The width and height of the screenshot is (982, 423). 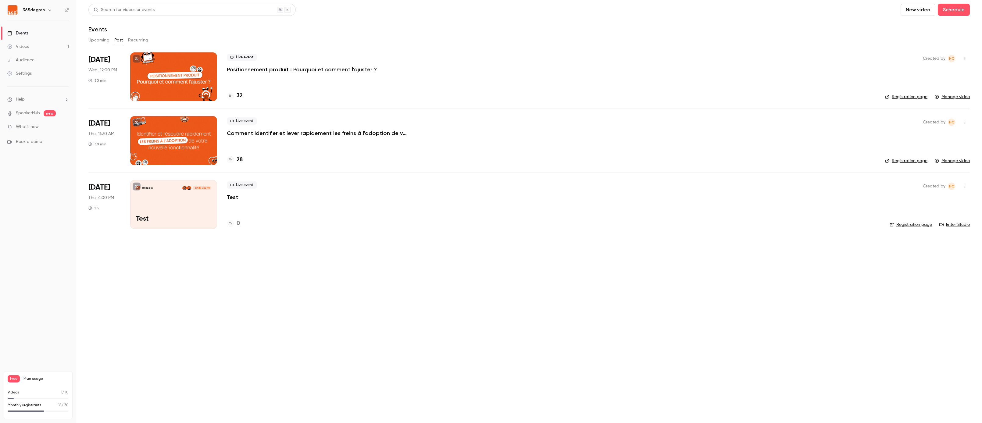 I want to click on div: Settings, so click(x=20, y=73).